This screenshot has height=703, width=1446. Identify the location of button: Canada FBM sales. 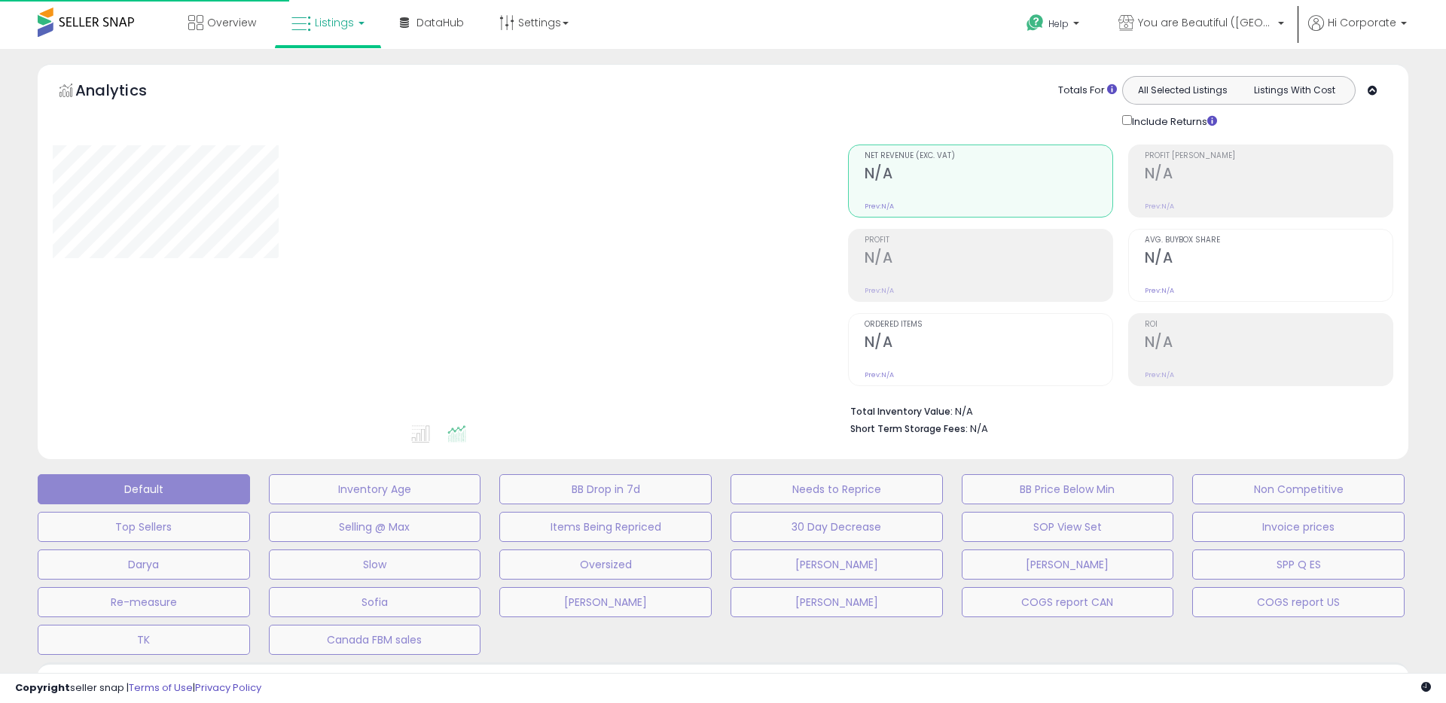
(375, 640).